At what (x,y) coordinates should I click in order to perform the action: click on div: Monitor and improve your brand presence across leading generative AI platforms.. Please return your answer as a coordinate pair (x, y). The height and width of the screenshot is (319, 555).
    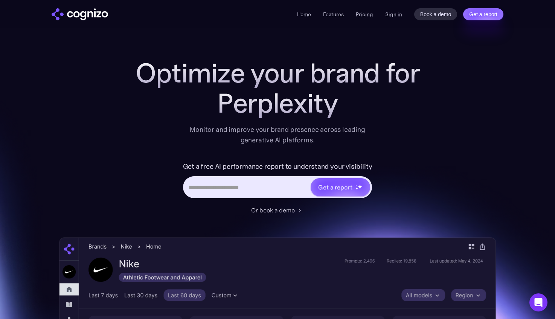
    Looking at the image, I should click on (278, 135).